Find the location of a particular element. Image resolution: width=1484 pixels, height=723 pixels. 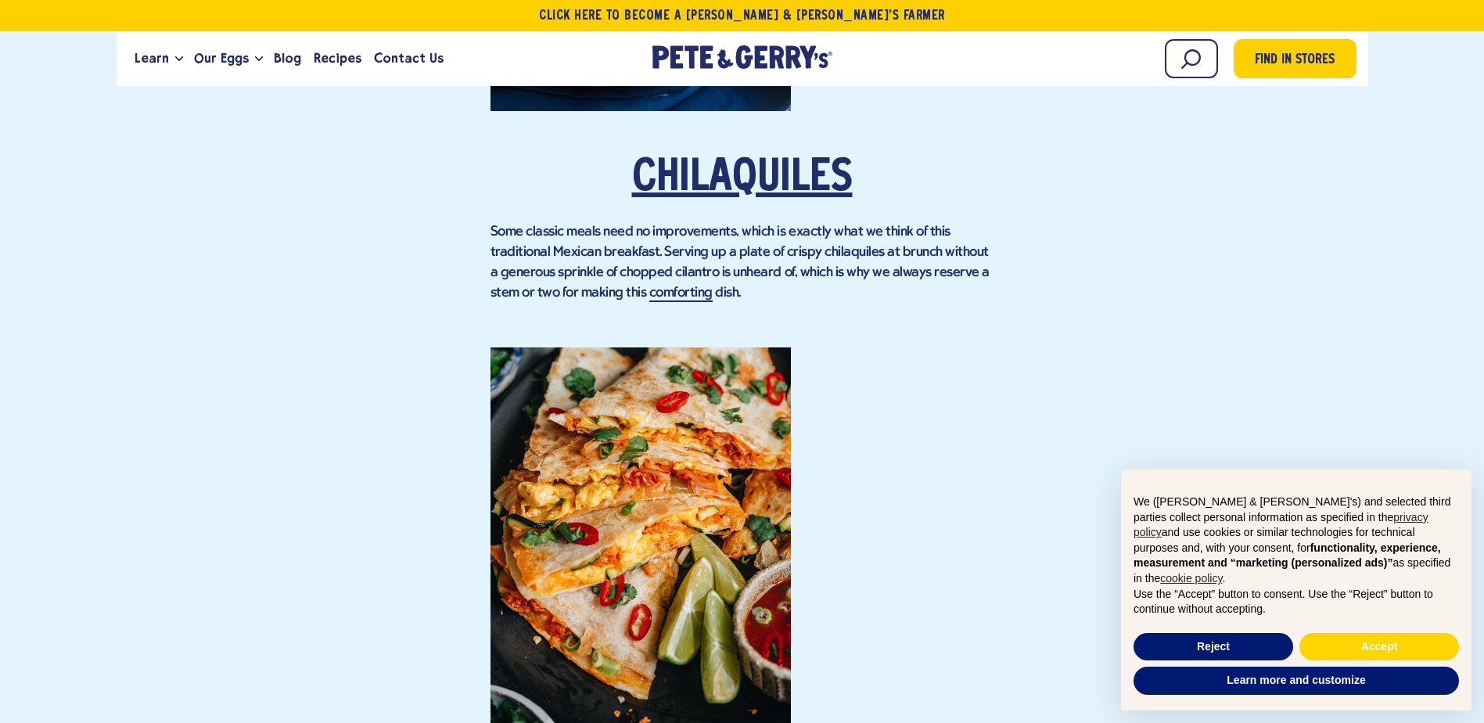

a: Find in Stores is located at coordinates (1295, 59).